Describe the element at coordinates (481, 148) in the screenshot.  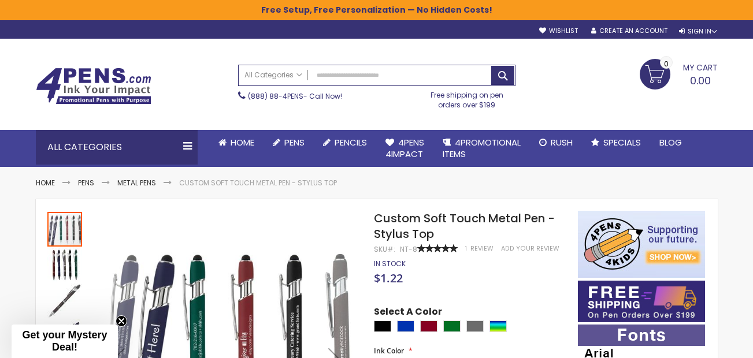
I see `span: 4PROMOTIONAL ITEMS` at that location.